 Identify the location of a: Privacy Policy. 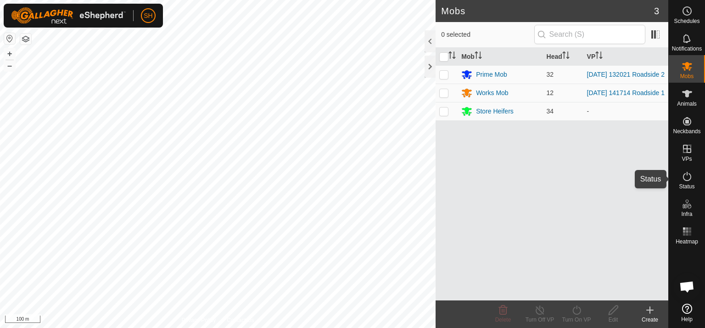
(199, 320).